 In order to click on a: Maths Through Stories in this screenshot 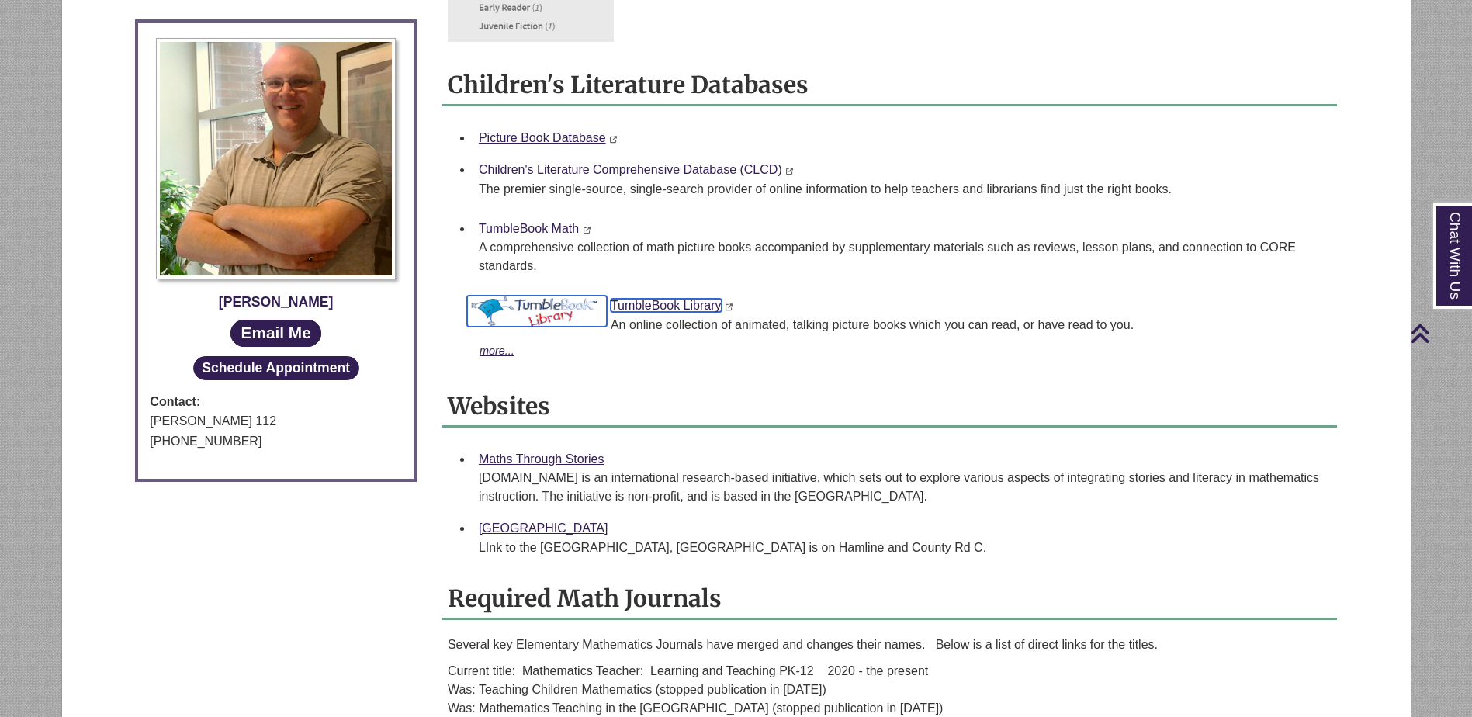, I will do `click(541, 458)`.